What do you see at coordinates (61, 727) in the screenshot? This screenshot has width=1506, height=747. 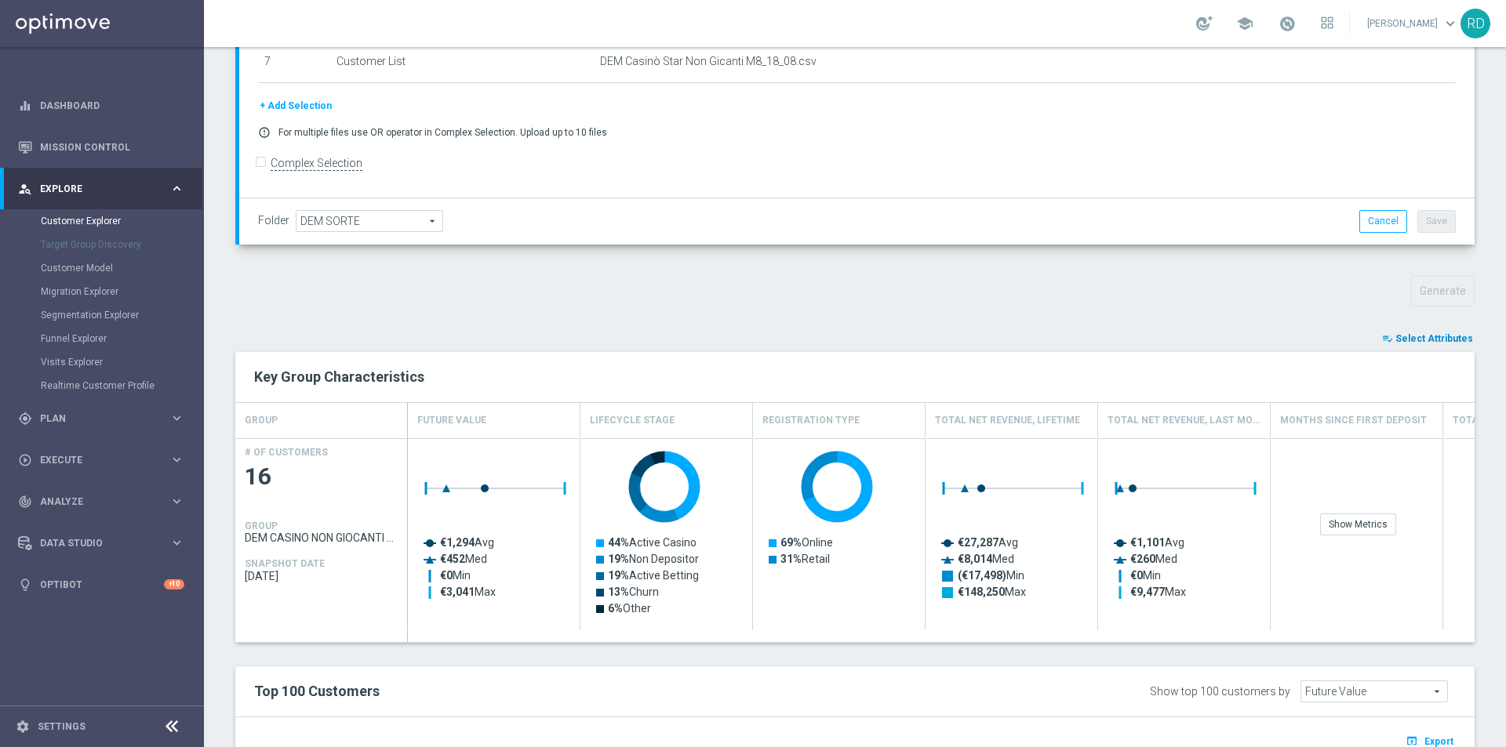 I see `a: Settings` at bounding box center [61, 727].